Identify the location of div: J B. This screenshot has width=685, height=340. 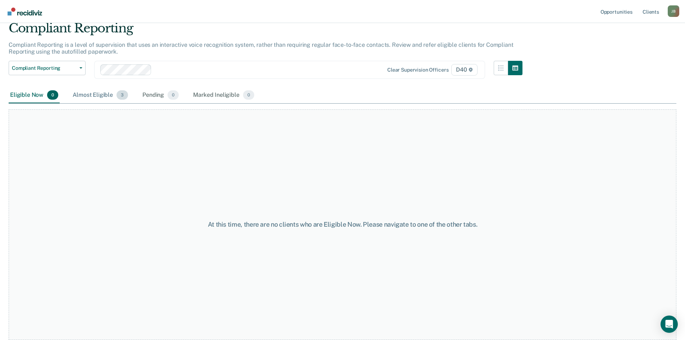
(674, 11).